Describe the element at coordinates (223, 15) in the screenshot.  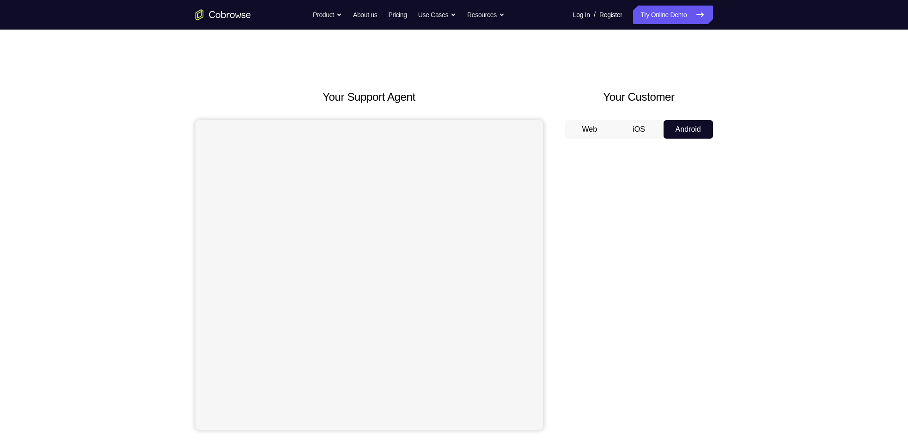
I see `a: Go to the home page` at that location.